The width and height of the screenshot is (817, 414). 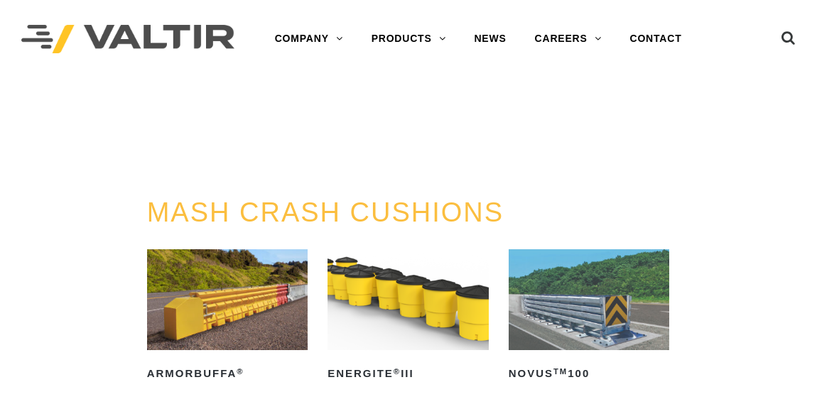 I want to click on h2: ArmorBuffa, so click(x=227, y=374).